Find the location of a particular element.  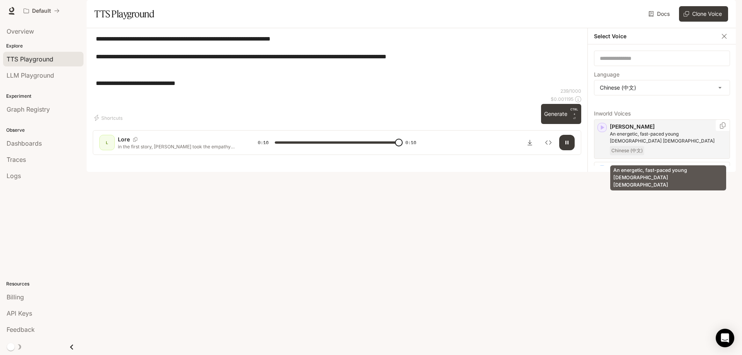

div: Chinese (中文) is located at coordinates (662, 88).